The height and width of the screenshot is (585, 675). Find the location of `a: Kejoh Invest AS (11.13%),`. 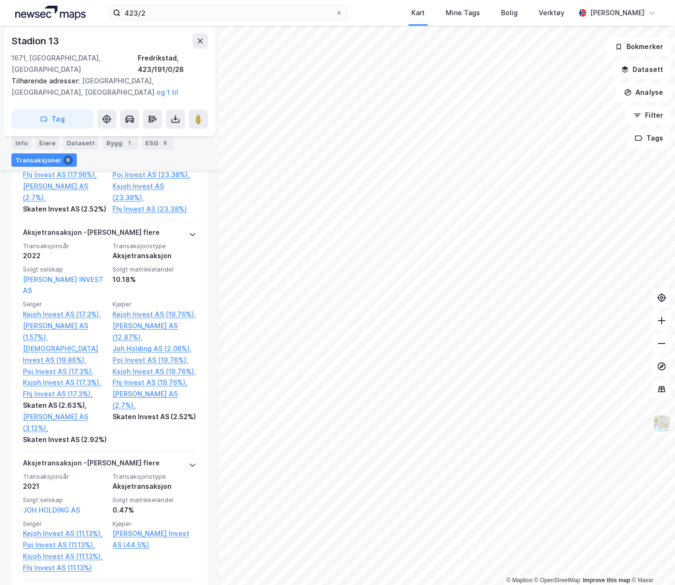

a: Kejoh Invest AS (11.13%), is located at coordinates (65, 534).